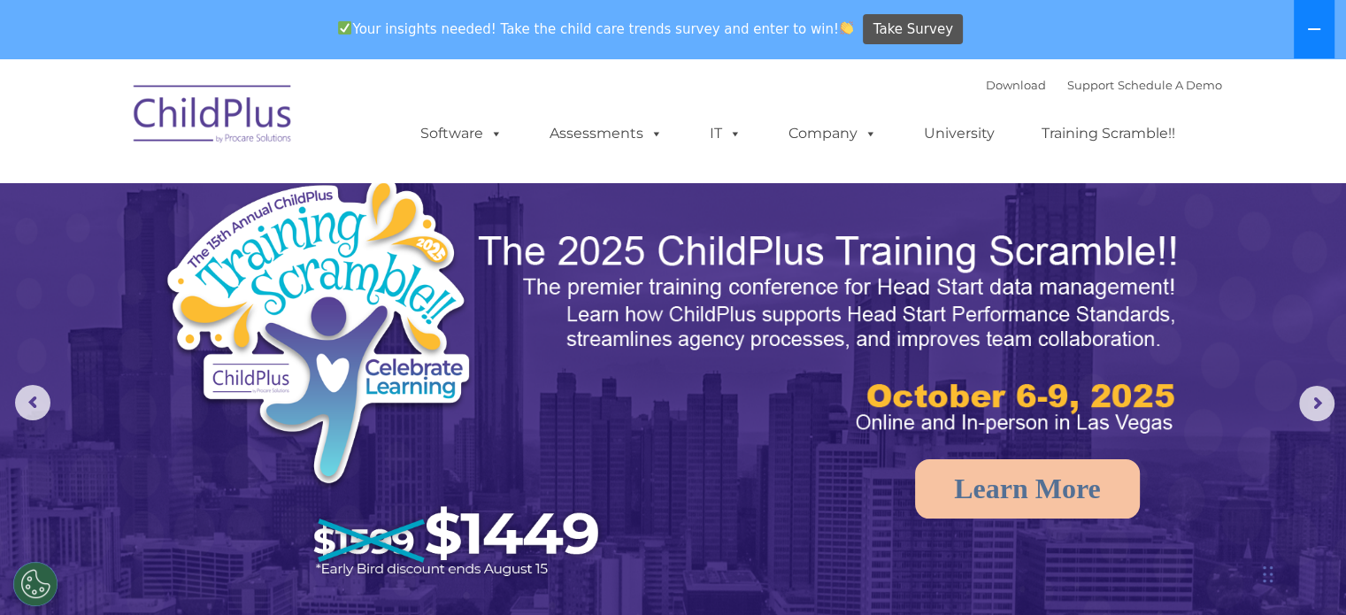  I want to click on span: Last name, so click(273, 123).